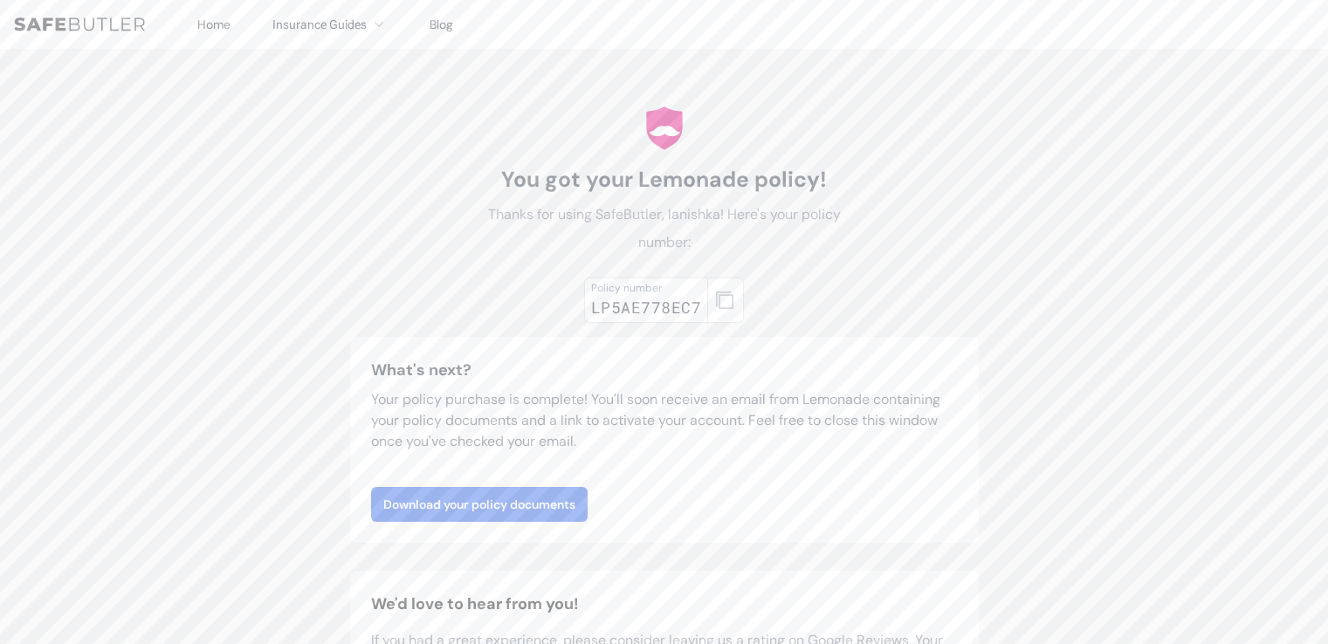 This screenshot has height=644, width=1328. What do you see at coordinates (479, 505) in the screenshot?
I see `a: Download your policy documents` at bounding box center [479, 505].